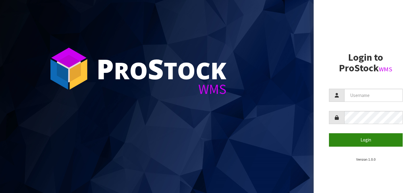 The image size is (418, 193). What do you see at coordinates (161, 69) in the screenshot?
I see `div: ro tock` at bounding box center [161, 69].